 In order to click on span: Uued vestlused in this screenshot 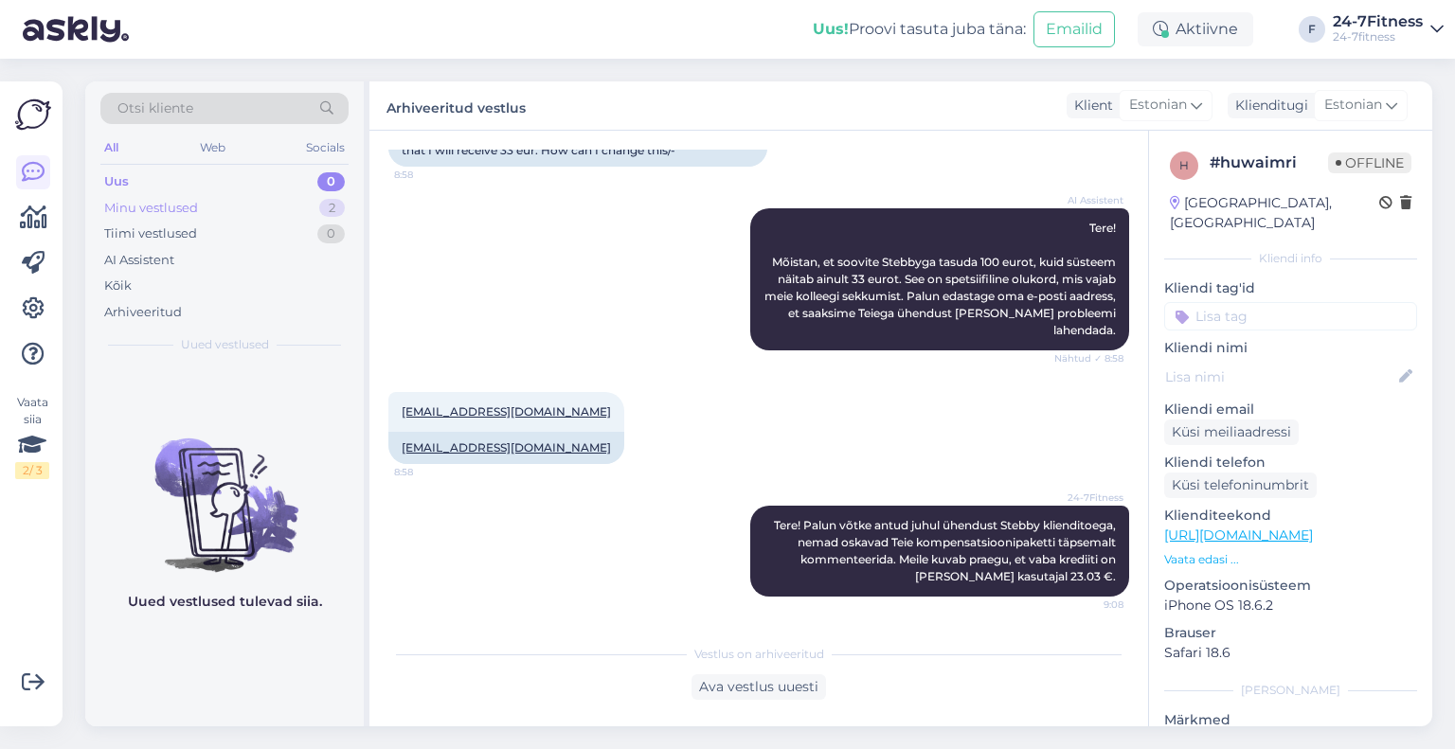, I will do `click(225, 345)`.